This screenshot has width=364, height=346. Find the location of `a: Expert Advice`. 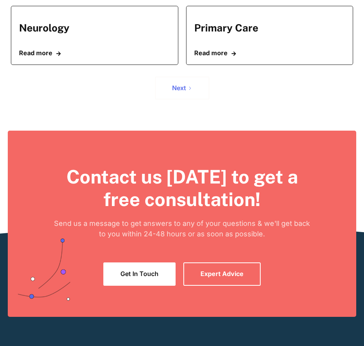

a: Expert Advice is located at coordinates (222, 274).